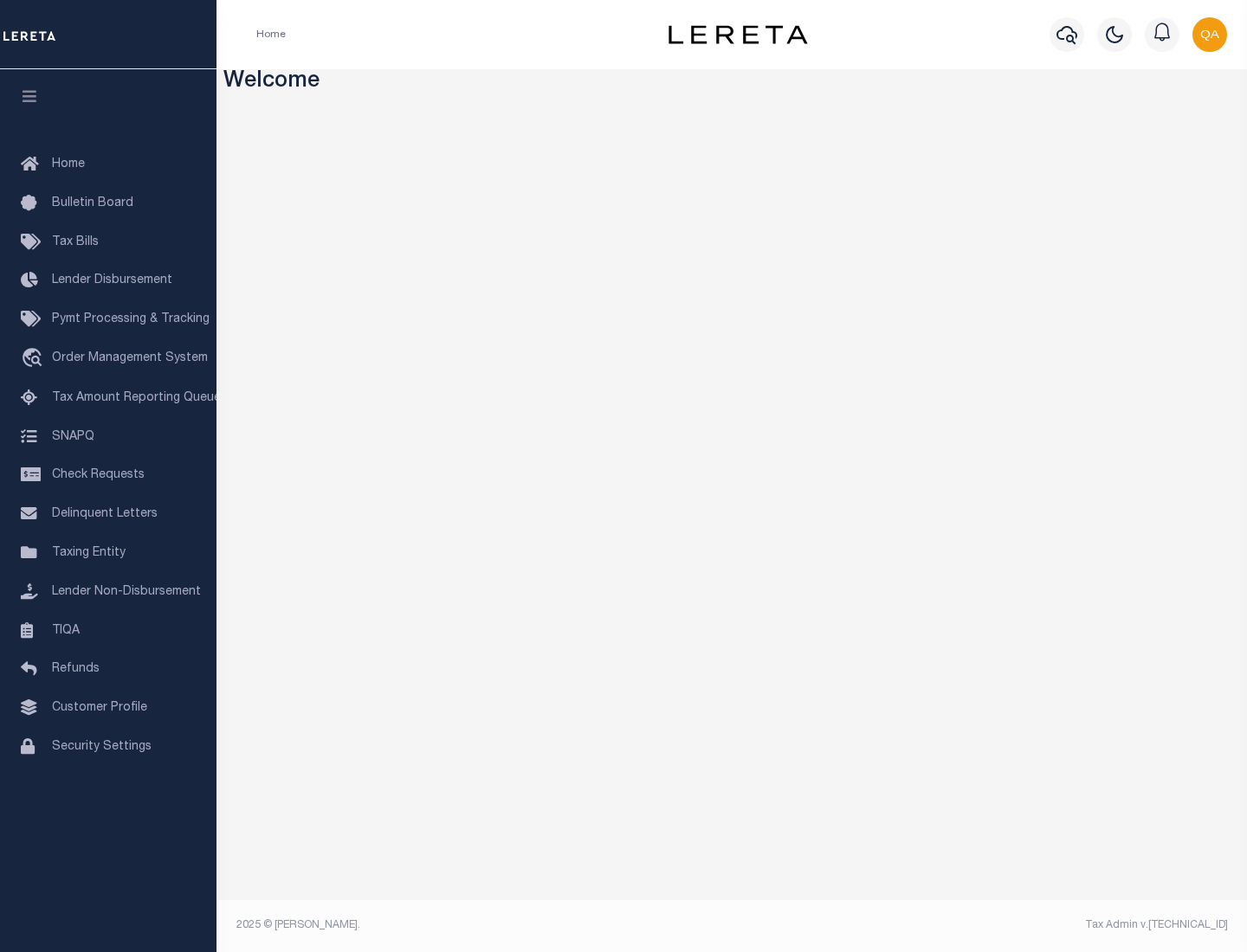 The image size is (1247, 952). What do you see at coordinates (126, 592) in the screenshot?
I see `span: Lender Non-Disbursement` at bounding box center [126, 592].